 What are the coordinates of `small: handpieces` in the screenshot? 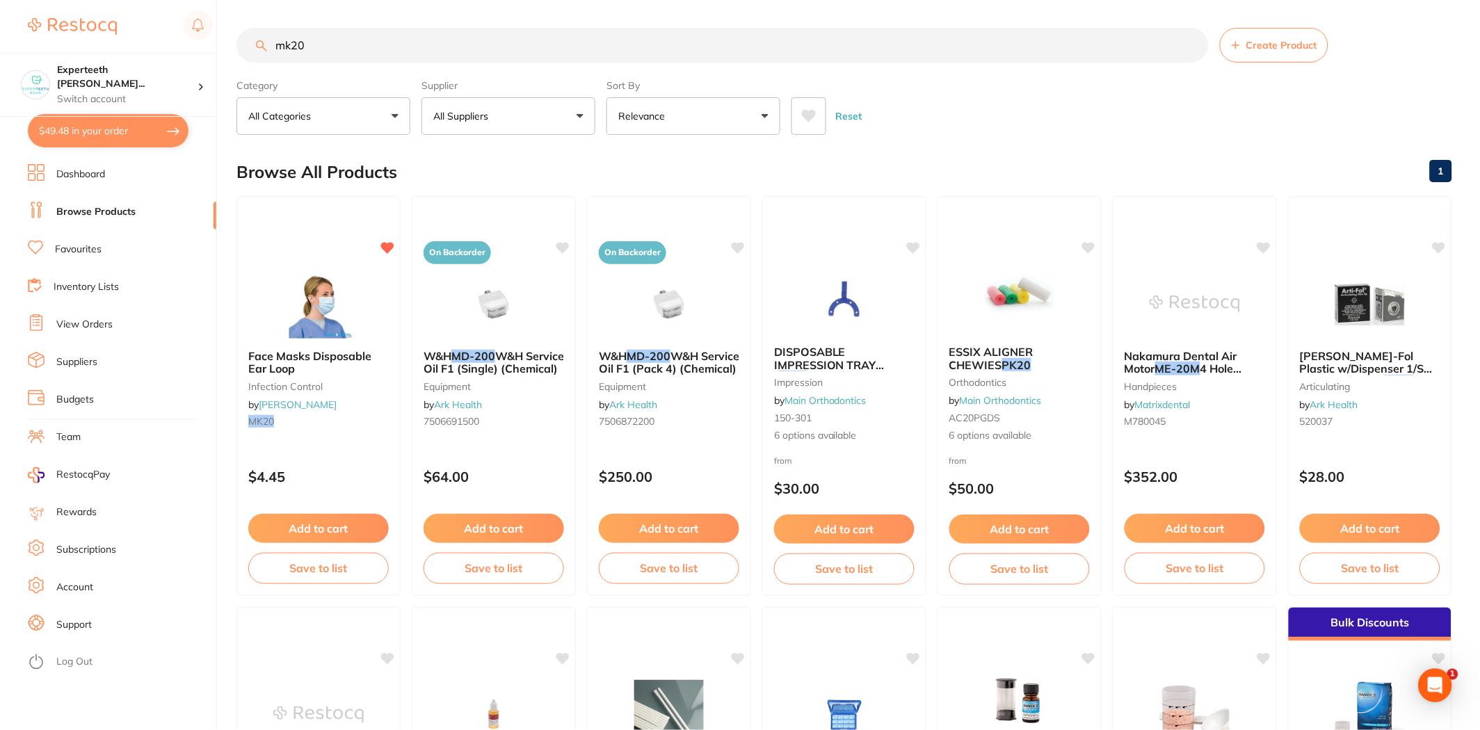 It's located at (1195, 387).